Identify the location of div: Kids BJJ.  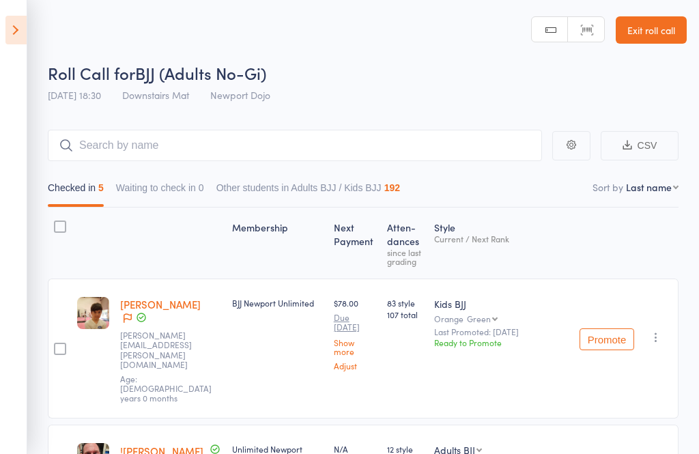
(501, 304).